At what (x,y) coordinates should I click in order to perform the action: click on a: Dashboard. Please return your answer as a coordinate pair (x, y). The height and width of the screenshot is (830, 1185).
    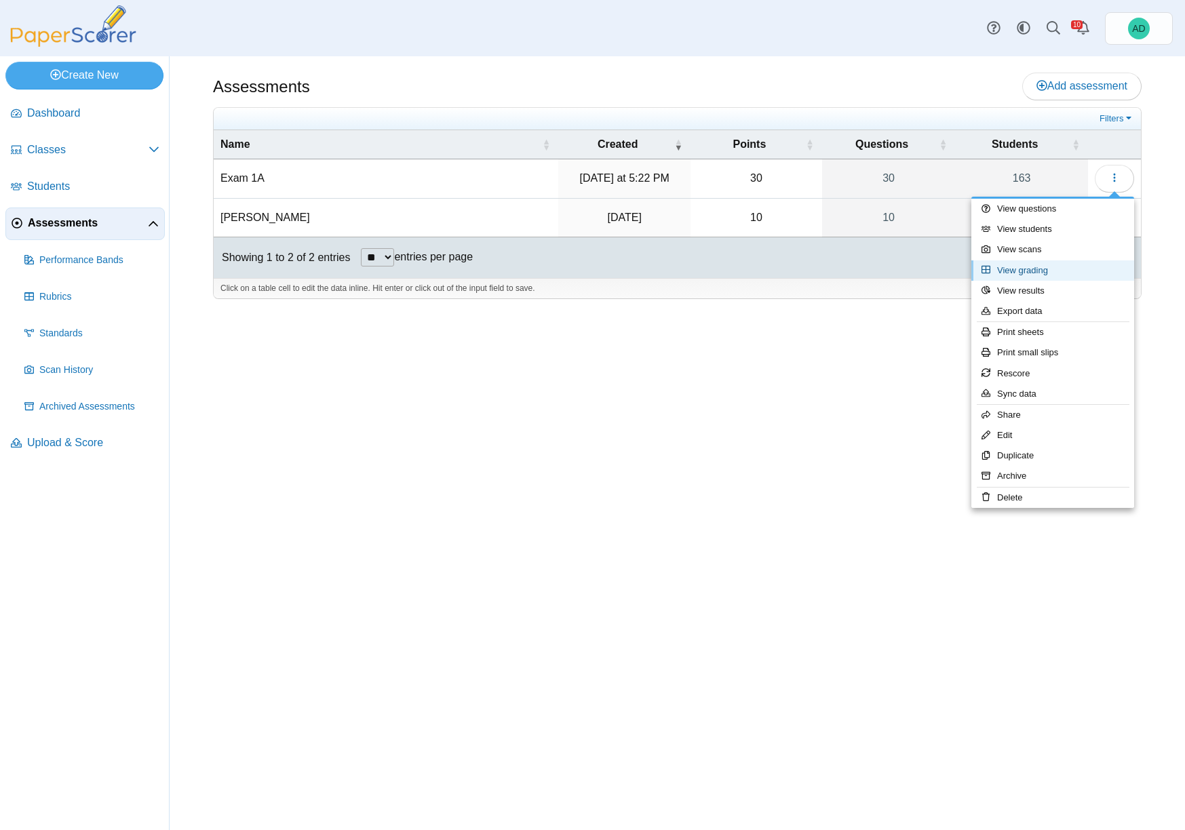
    Looking at the image, I should click on (85, 114).